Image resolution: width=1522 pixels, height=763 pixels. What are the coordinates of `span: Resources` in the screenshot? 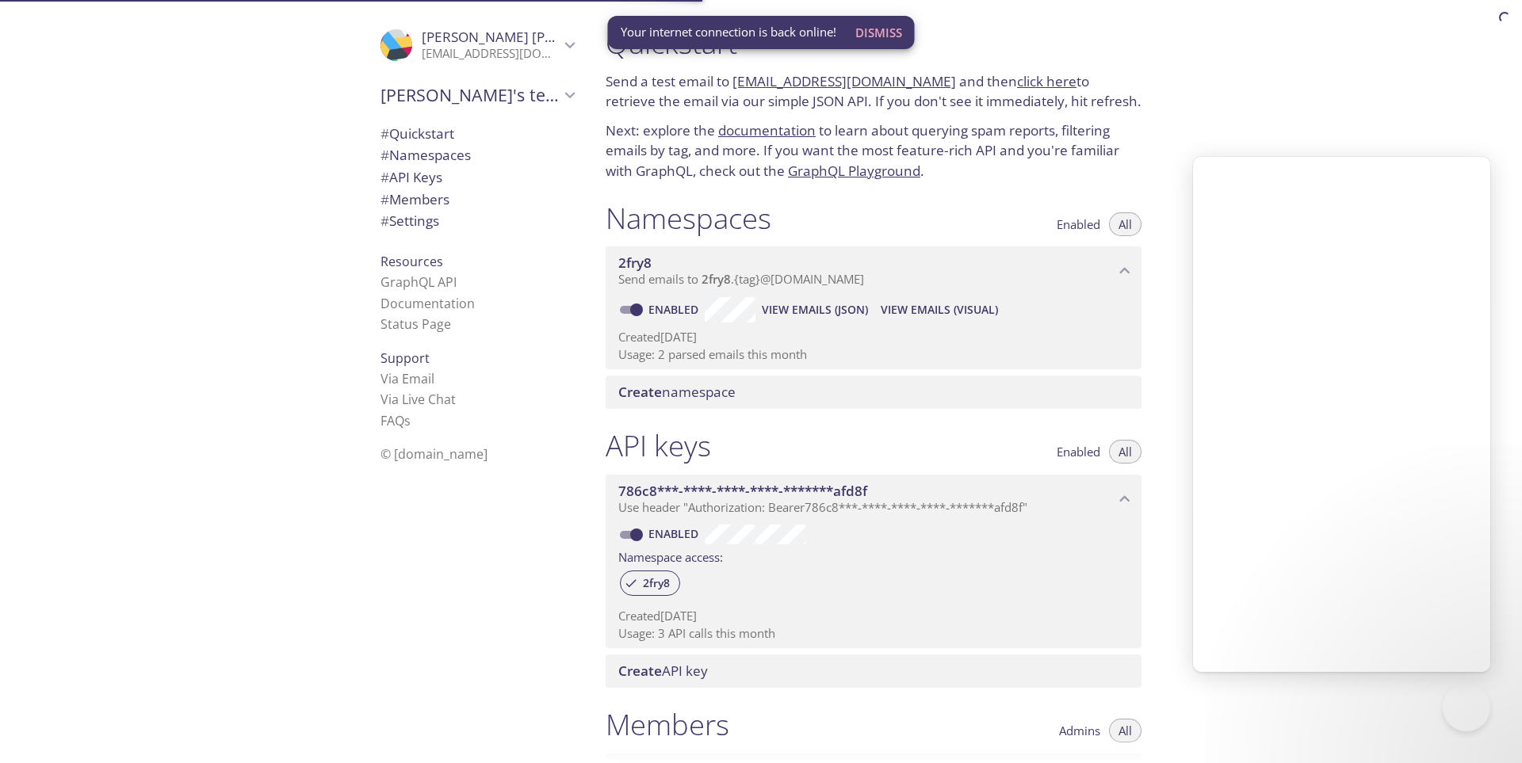 It's located at (411, 262).